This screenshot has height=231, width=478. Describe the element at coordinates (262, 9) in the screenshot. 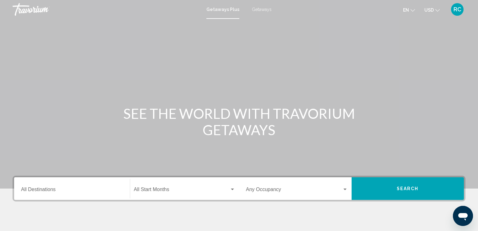

I see `a: Getaways` at that location.